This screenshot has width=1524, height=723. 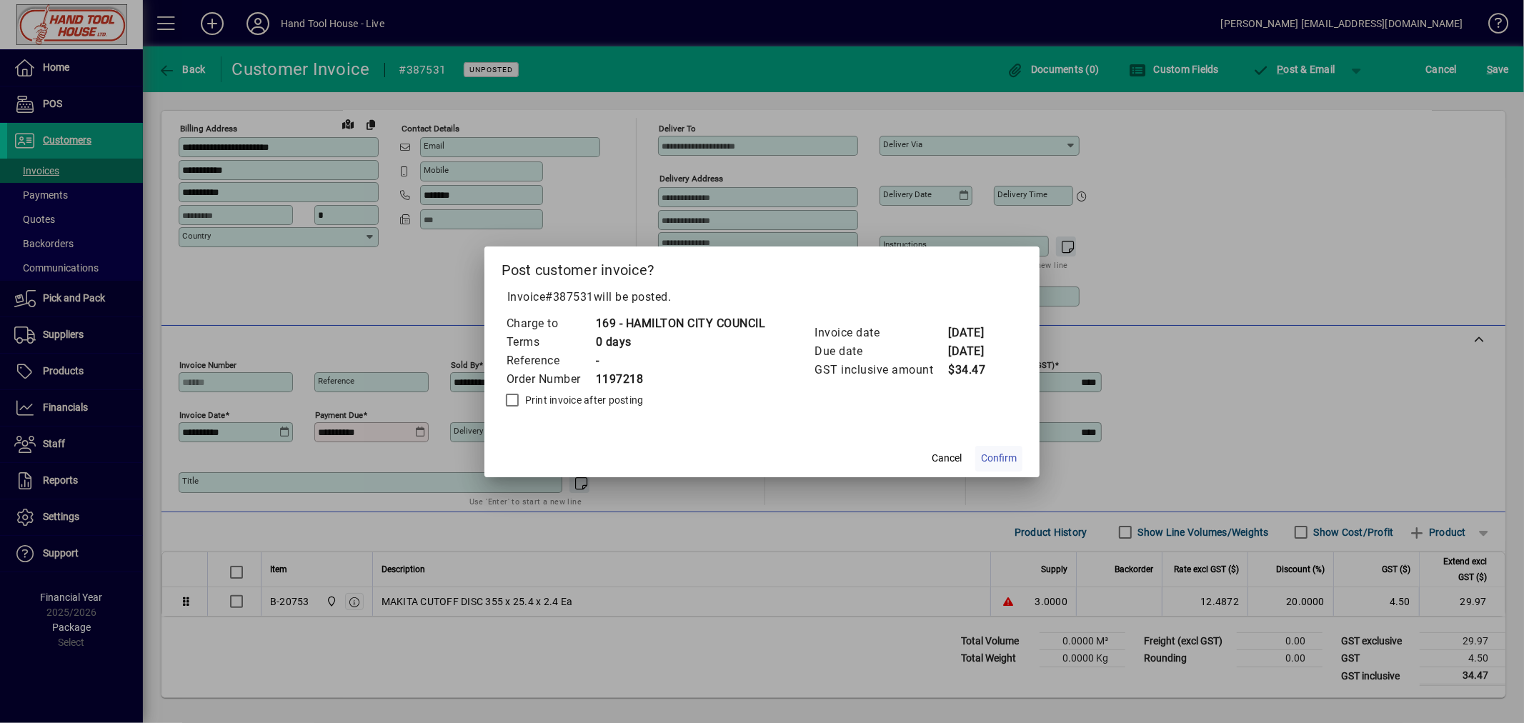 What do you see at coordinates (880, 370) in the screenshot?
I see `td: GST inclusive amount` at bounding box center [880, 370].